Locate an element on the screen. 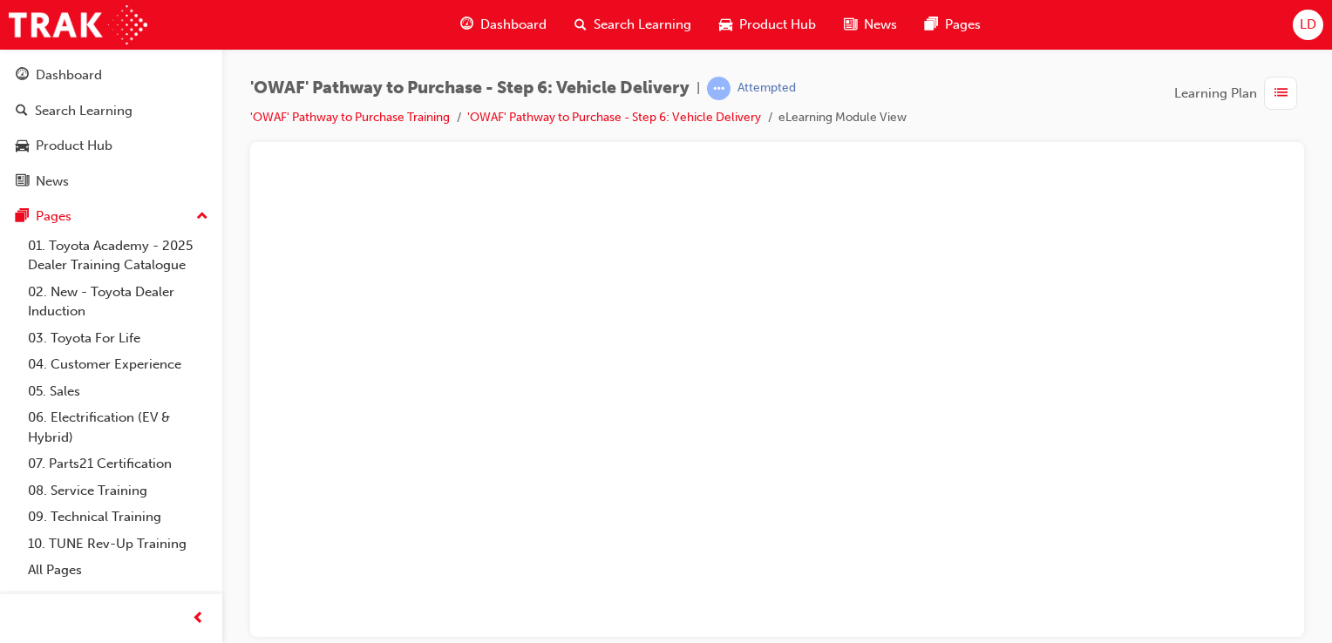 The image size is (1332, 643). button: Pages is located at coordinates (111, 216).